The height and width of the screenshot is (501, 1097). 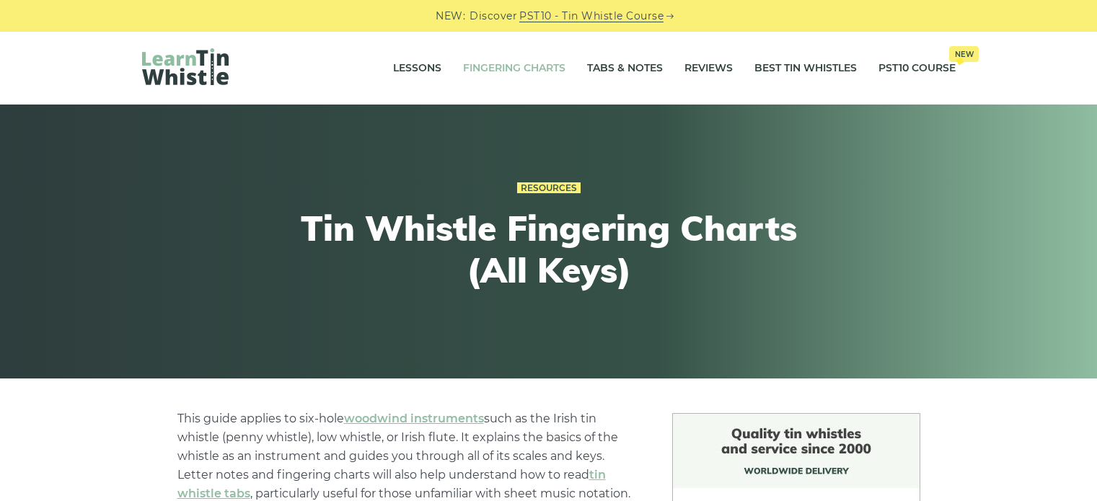 I want to click on span: New, so click(x=964, y=54).